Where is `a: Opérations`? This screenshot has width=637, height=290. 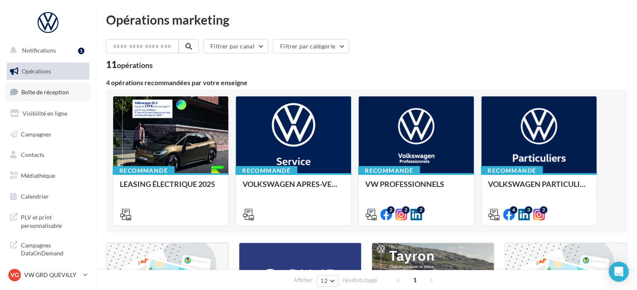
a: Opérations is located at coordinates (48, 71).